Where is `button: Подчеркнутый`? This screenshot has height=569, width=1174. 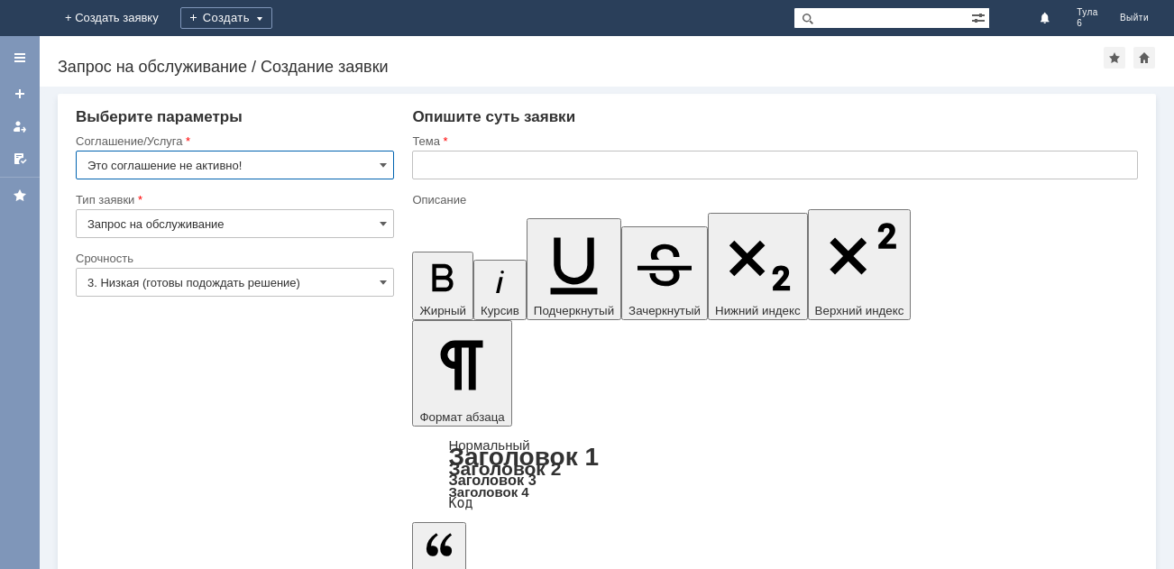
button: Подчеркнутый is located at coordinates (573, 269).